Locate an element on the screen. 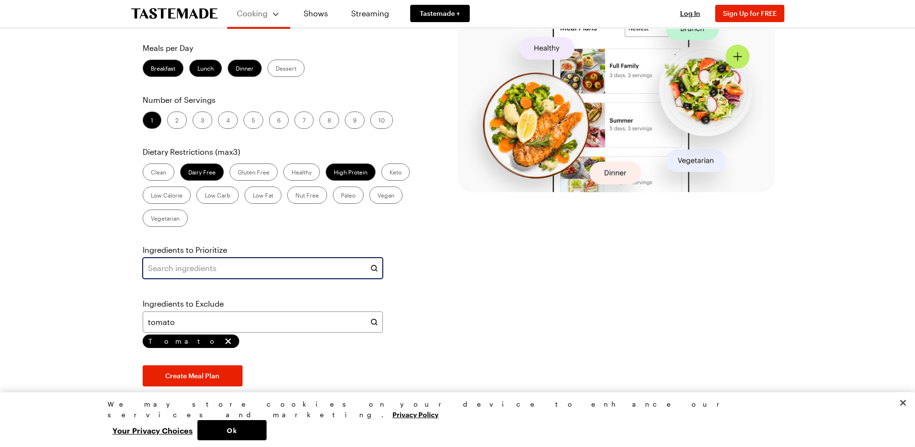 This screenshot has width=915, height=447. button: Cooking is located at coordinates (258, 13).